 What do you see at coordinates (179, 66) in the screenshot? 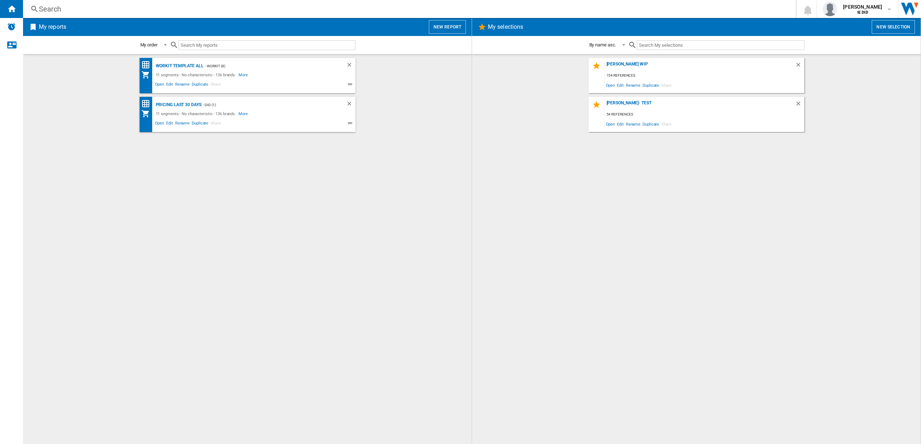
I see `div: Workit Template All` at bounding box center [179, 66].